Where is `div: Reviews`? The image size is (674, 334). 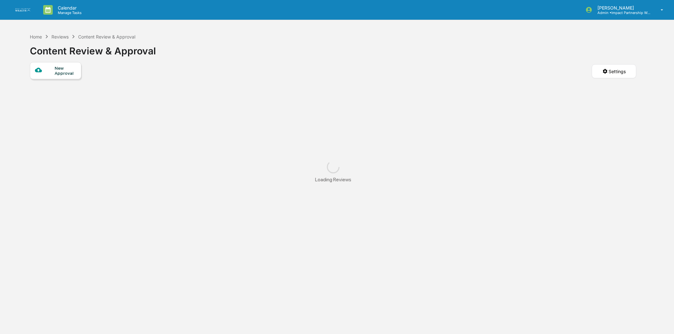
div: Reviews is located at coordinates (60, 37).